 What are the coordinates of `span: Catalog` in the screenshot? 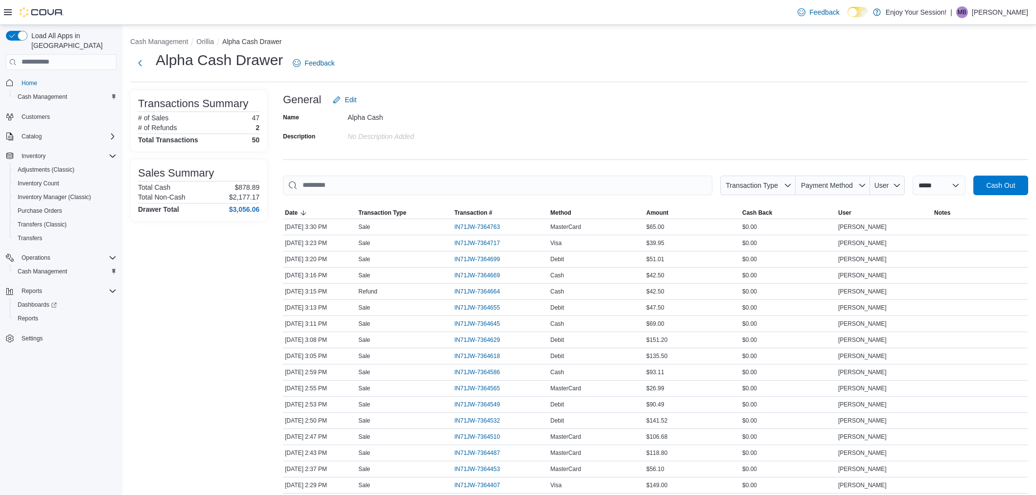 It's located at (31, 137).